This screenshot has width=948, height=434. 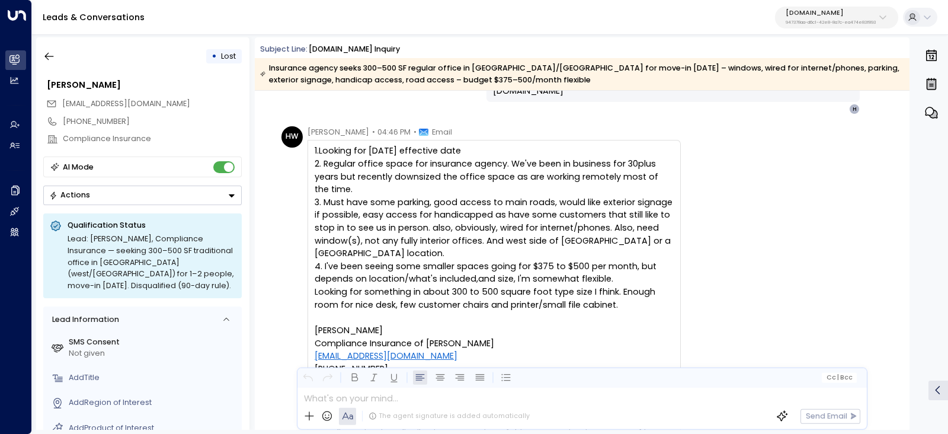 I want to click on span: heather@complianceins.com, so click(x=126, y=104).